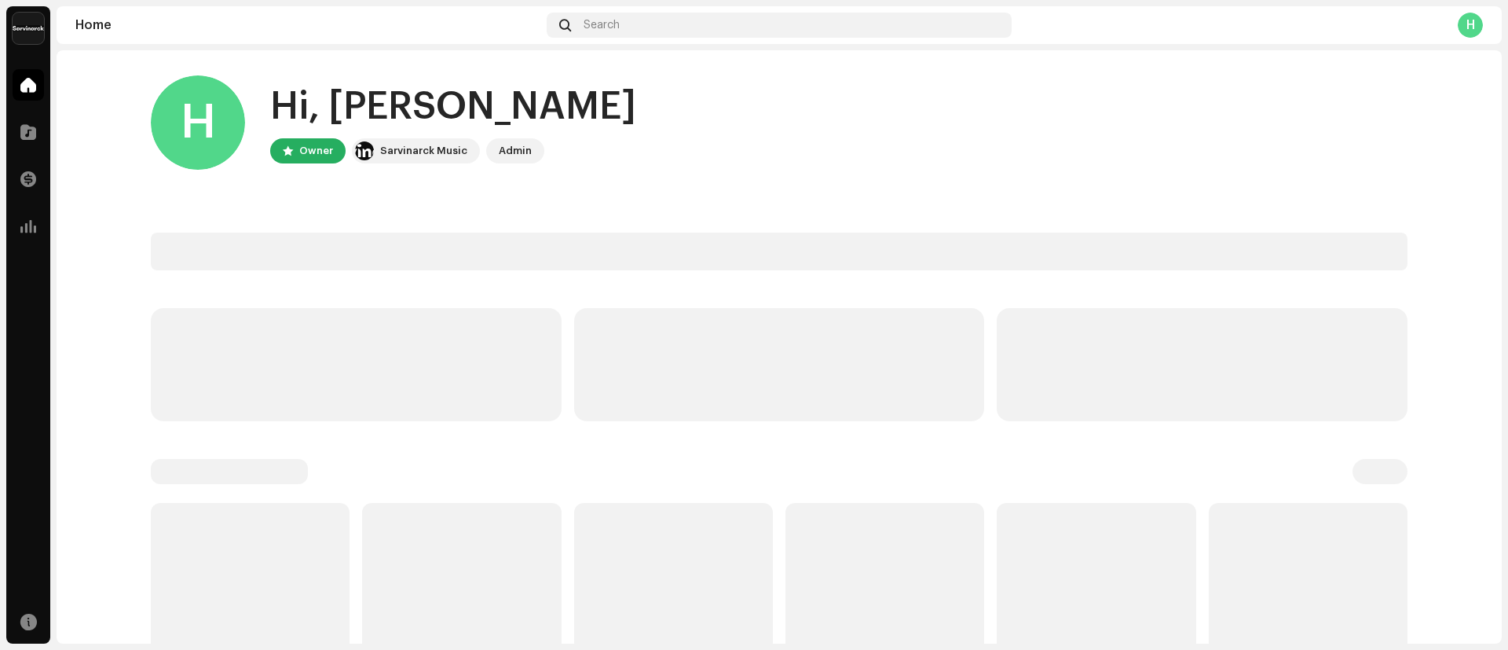 The image size is (1508, 650). What do you see at coordinates (515, 151) in the screenshot?
I see `div: Admin` at bounding box center [515, 151].